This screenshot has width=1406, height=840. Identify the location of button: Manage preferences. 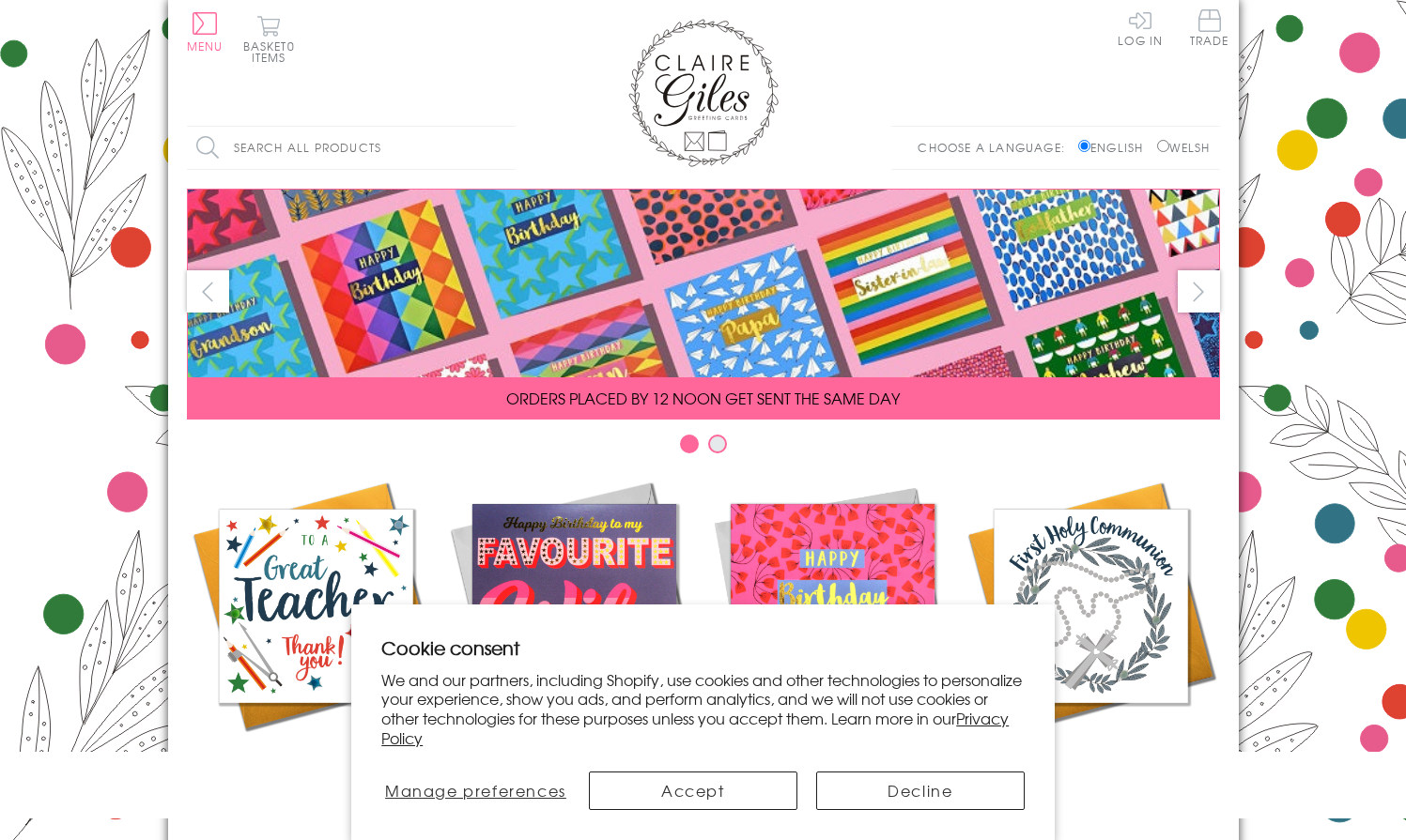
(475, 790).